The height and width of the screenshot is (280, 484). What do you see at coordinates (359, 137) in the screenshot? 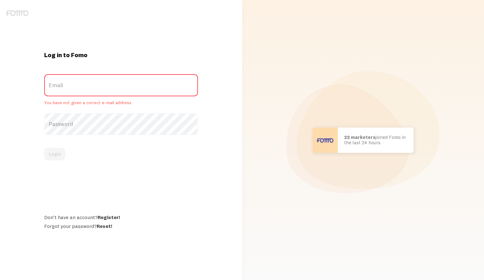
I see `b: 22 marketers` at bounding box center [359, 137].